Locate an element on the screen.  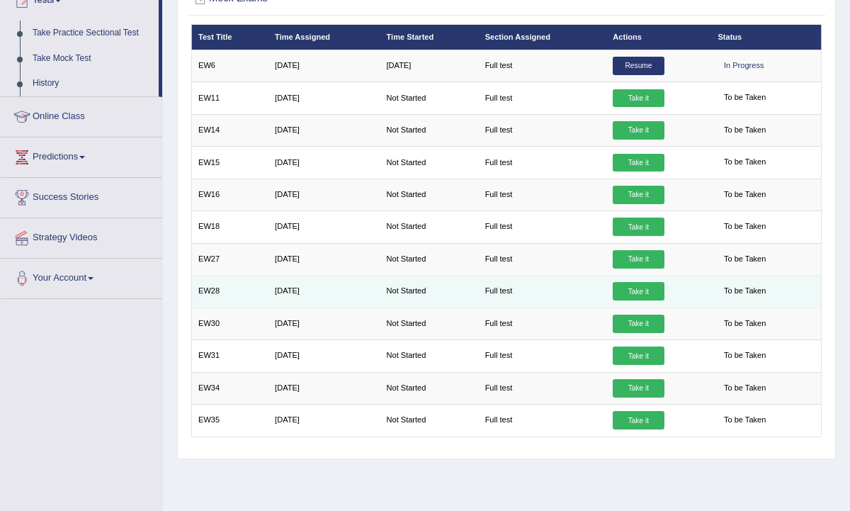
td: EW30 is located at coordinates (229, 323).